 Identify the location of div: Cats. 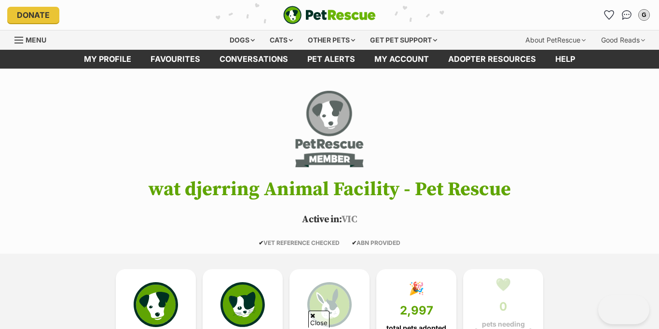
(281, 40).